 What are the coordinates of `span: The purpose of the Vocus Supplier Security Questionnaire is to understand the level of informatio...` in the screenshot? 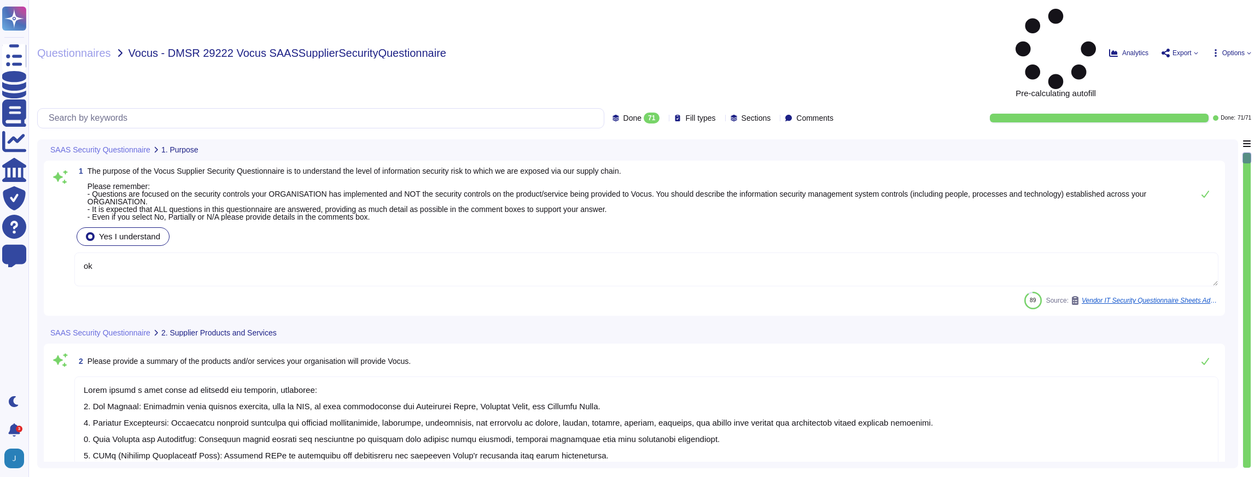 It's located at (617, 194).